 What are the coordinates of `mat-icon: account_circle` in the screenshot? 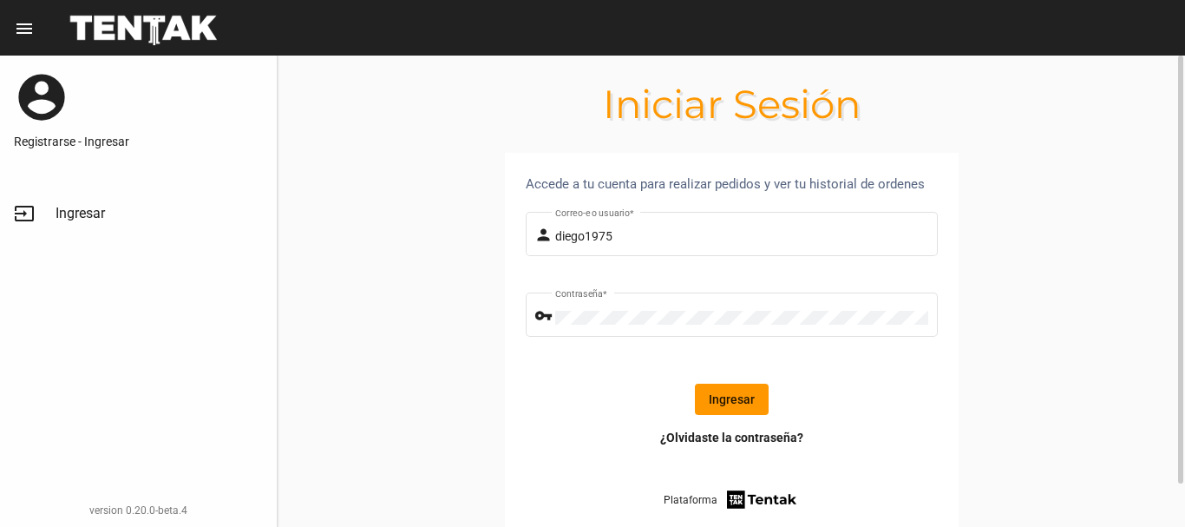 It's located at (42, 97).